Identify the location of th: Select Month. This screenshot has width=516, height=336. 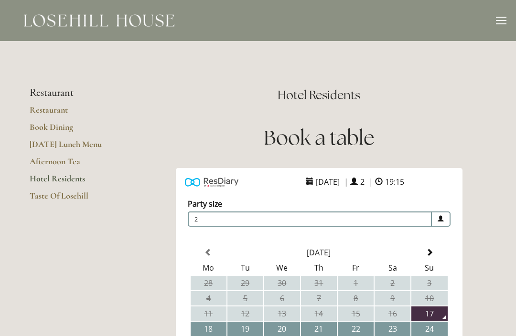
(319, 253).